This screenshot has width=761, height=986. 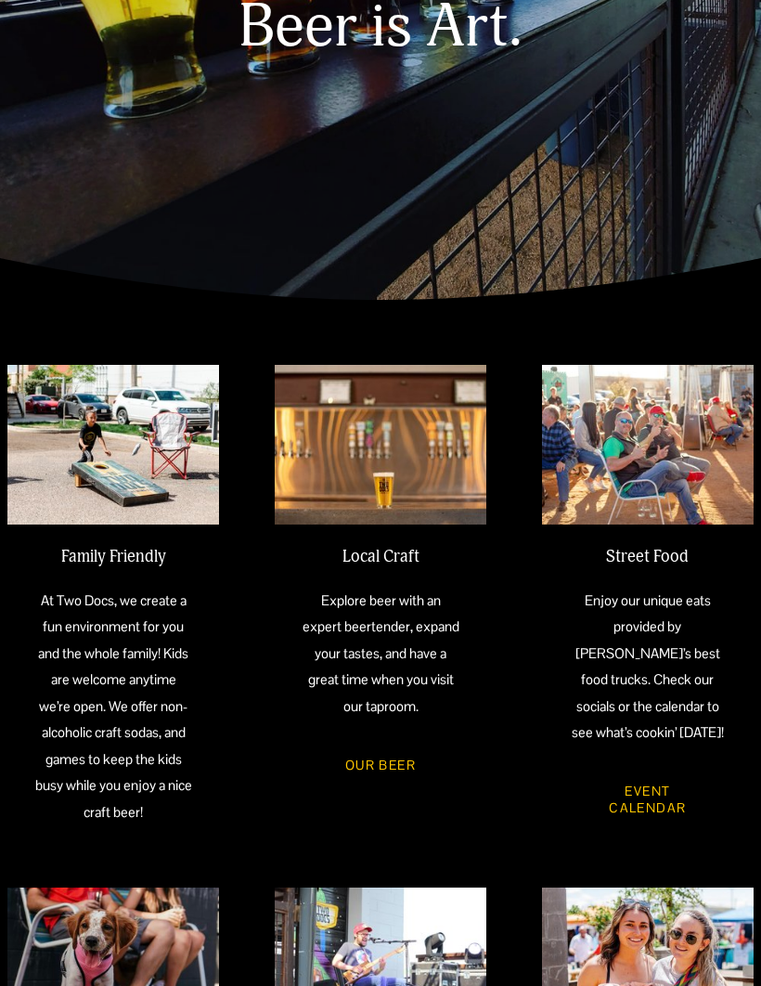 I want to click on h2: Local Craft, so click(x=380, y=557).